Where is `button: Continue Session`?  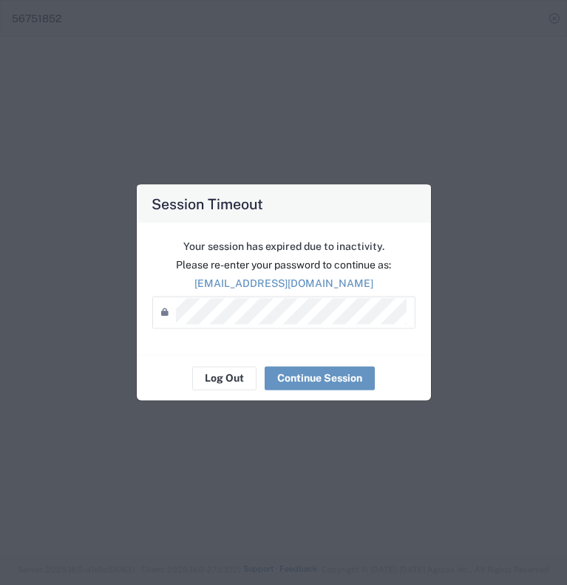
button: Continue Session is located at coordinates (319, 378).